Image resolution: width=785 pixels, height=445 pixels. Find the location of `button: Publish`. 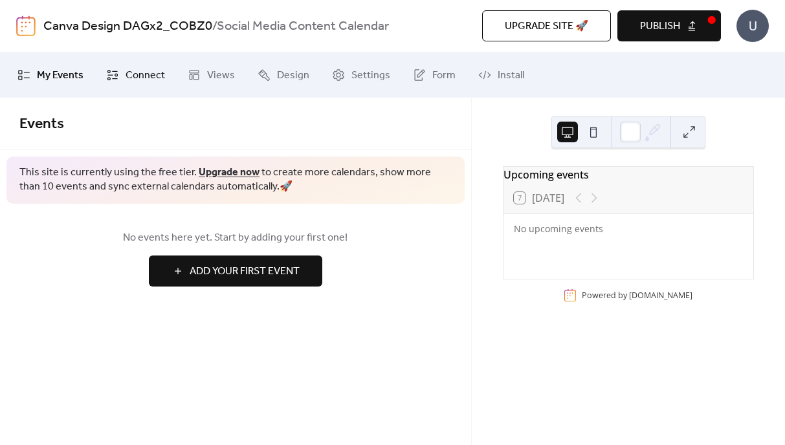

button: Publish is located at coordinates (669, 26).